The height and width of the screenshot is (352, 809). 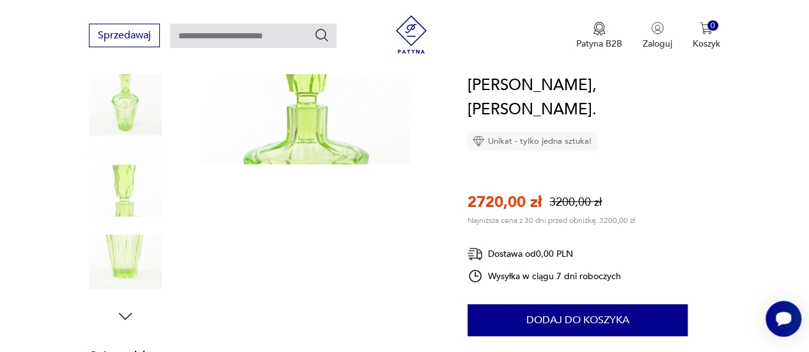 What do you see at coordinates (124, 35) in the screenshot?
I see `button: Sprzedawaj` at bounding box center [124, 35].